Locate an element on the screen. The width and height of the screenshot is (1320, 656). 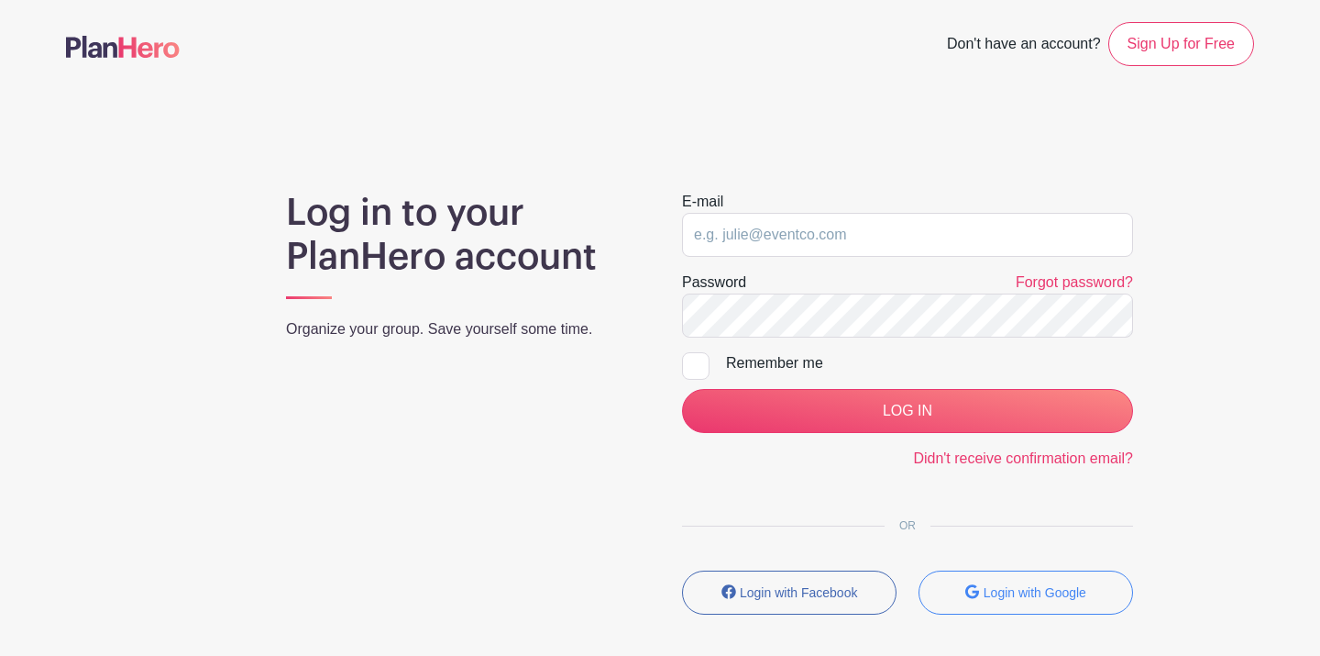
input: e.g. julie@eventco.com is located at coordinates (908, 235).